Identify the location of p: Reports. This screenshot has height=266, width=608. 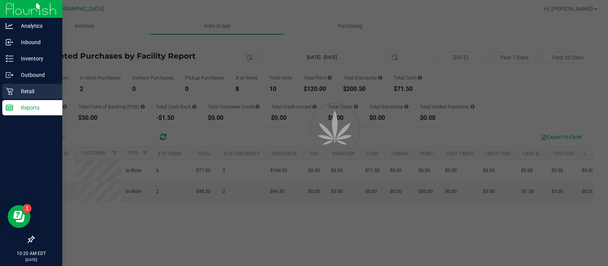
(36, 108).